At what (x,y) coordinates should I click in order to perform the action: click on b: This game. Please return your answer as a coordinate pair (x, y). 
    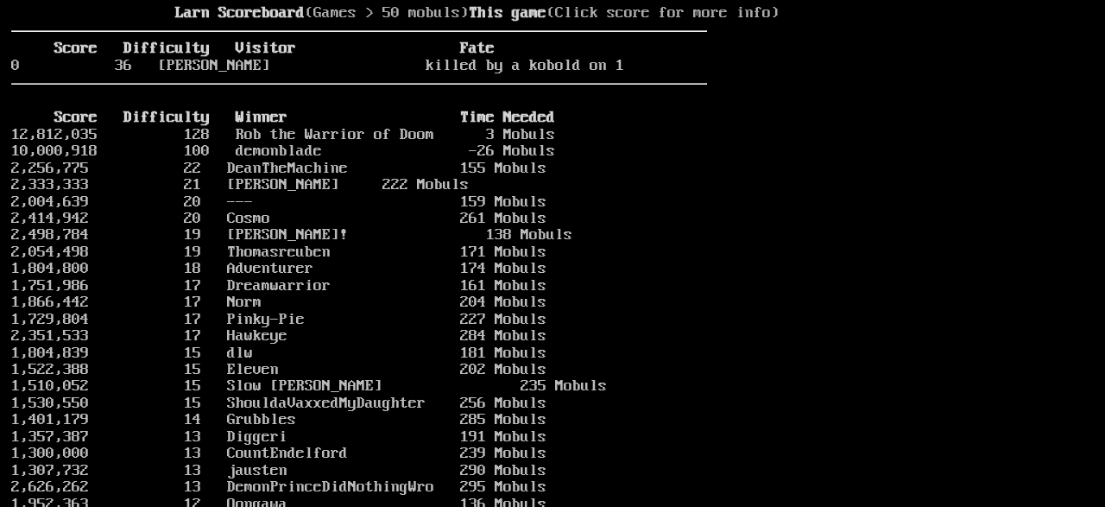
    Looking at the image, I should click on (507, 13).